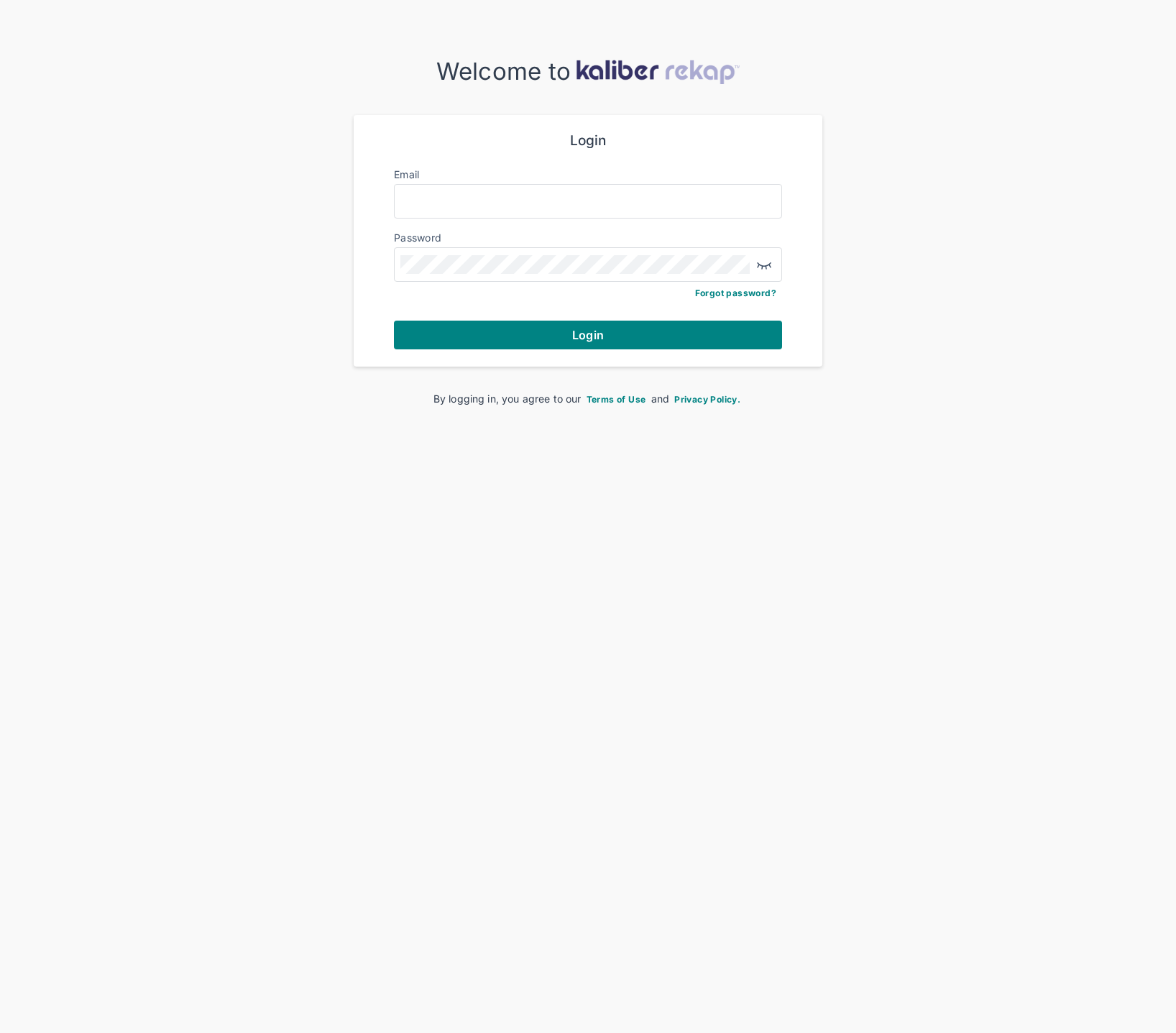  I want to click on img: eye-closed.fa43b6e4.svg, so click(764, 265).